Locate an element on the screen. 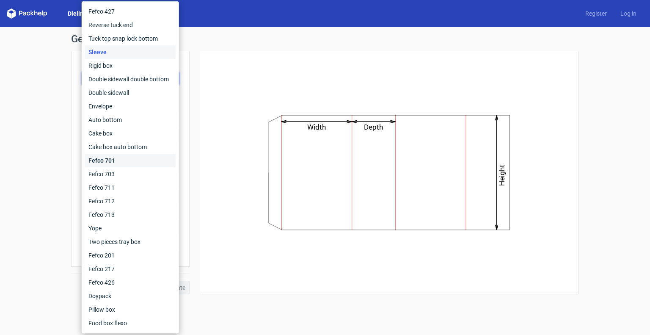 The width and height of the screenshot is (650, 335). div: Reverse tuck end is located at coordinates (130, 25).